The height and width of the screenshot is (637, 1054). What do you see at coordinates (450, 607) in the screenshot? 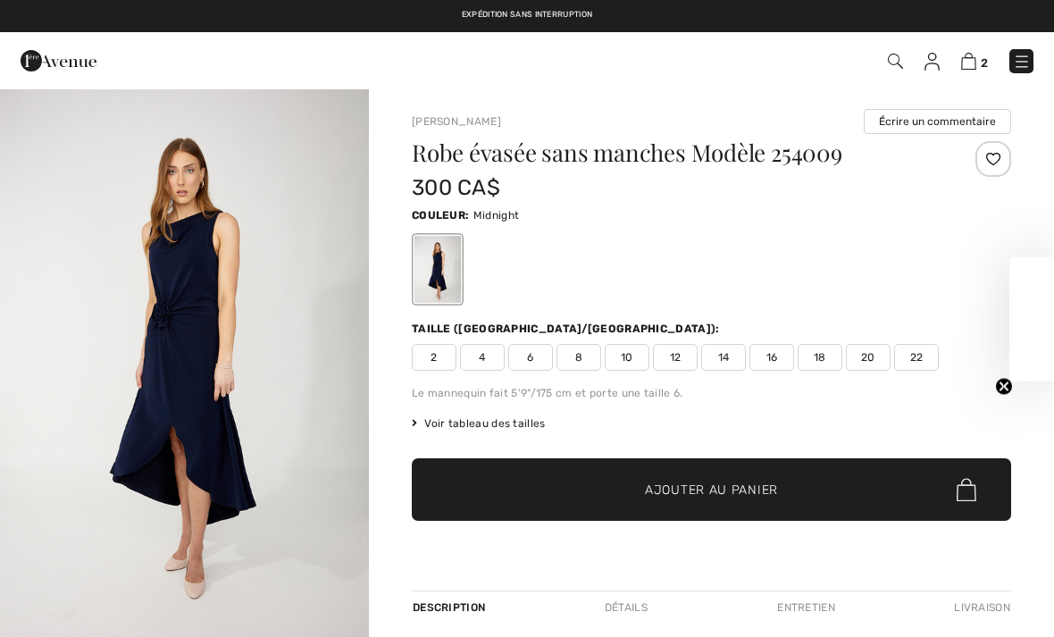
I see `div: Description` at bounding box center [450, 607].